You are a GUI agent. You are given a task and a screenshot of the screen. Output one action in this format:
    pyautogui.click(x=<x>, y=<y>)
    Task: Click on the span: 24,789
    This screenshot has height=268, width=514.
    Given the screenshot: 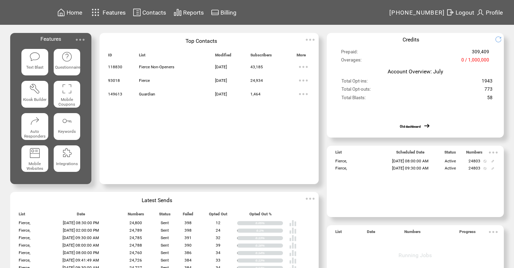 What is the action you would take?
    pyautogui.click(x=136, y=230)
    